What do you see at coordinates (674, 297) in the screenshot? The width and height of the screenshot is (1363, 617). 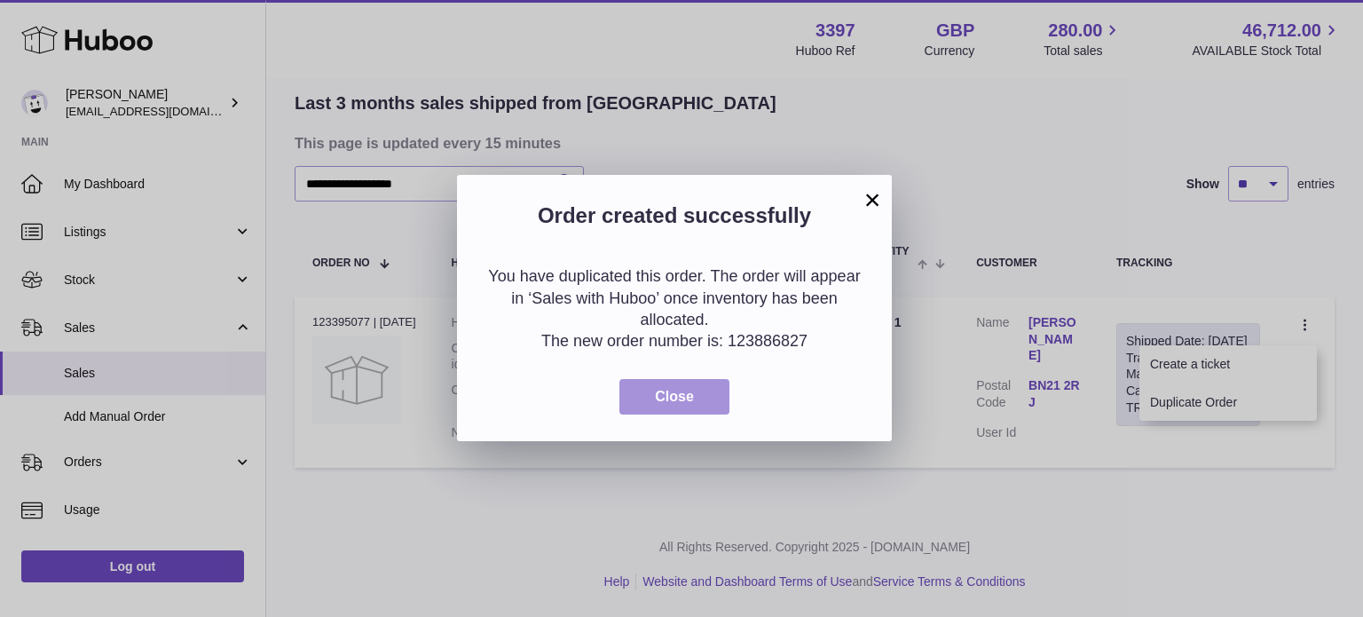 I see `p: You have duplicated this order. The order will appear in ‘Sales with Huboo’ once inventory has be...` at bounding box center [674, 297].